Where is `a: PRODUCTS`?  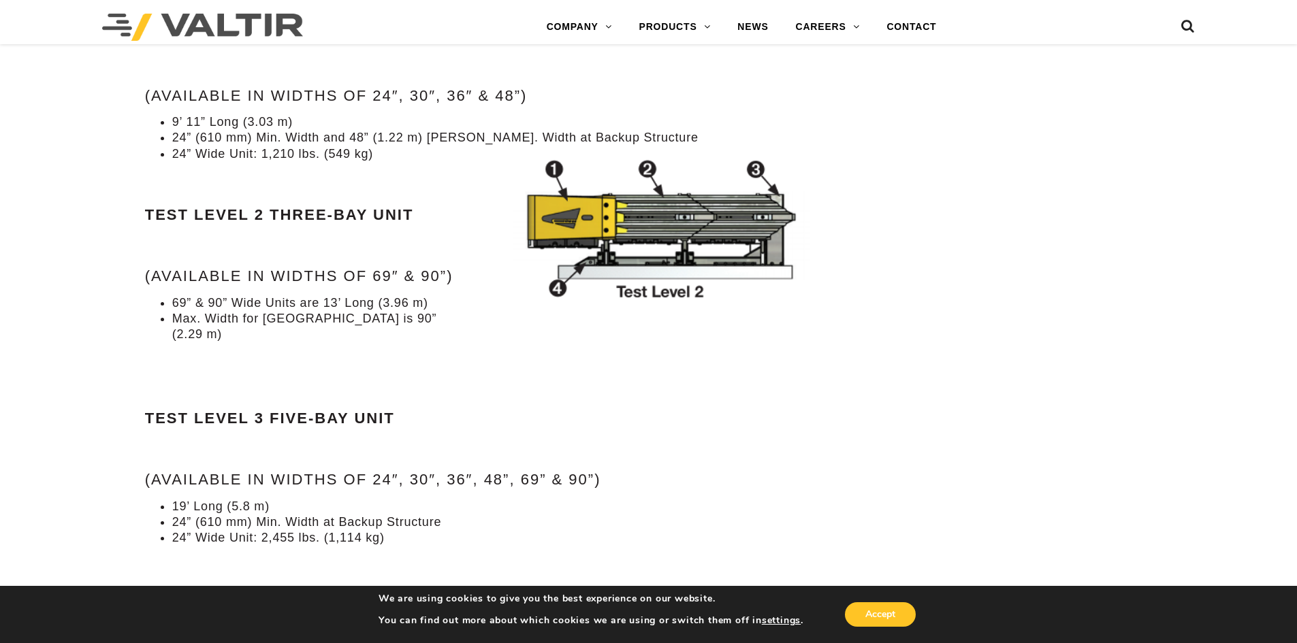
a: PRODUCTS is located at coordinates (674, 27).